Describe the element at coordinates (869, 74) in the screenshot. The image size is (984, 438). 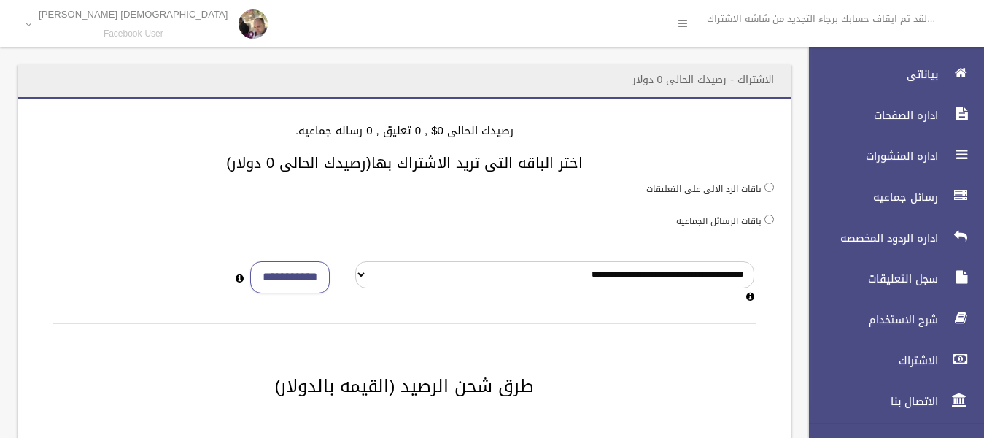
I see `span: بياناتى` at that location.